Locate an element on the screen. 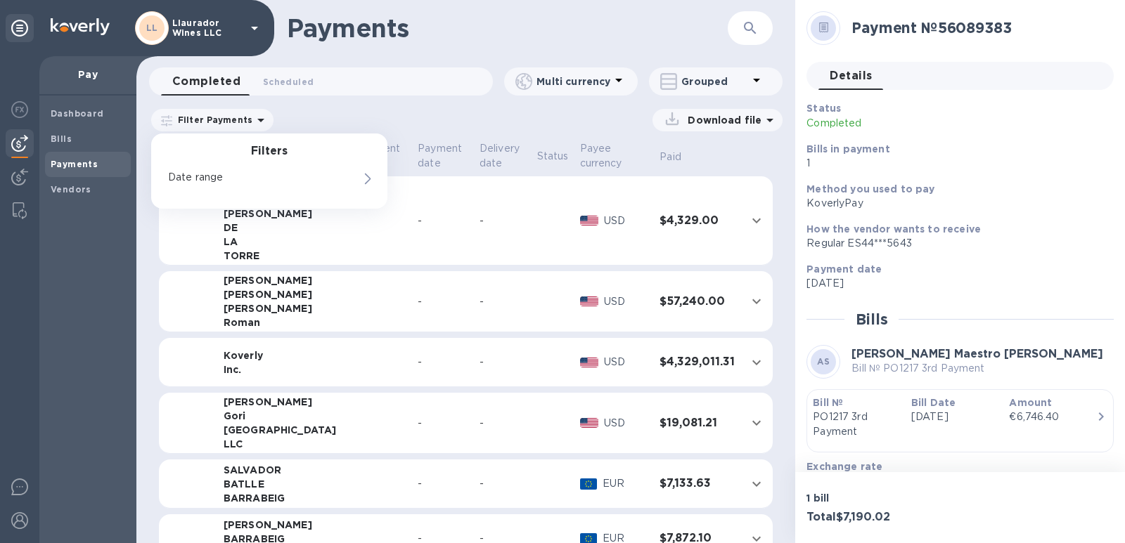 The image size is (1125, 543). div: KoverlyPay is located at coordinates (954, 203).